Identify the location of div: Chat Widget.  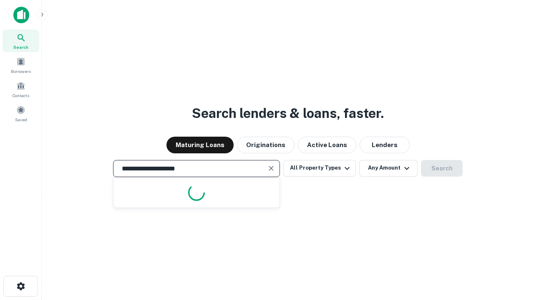
(513, 253).